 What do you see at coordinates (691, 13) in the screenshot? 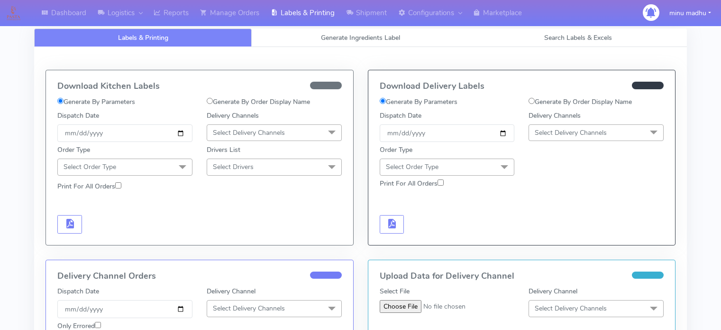
I see `button: minu madhu` at bounding box center [691, 13].